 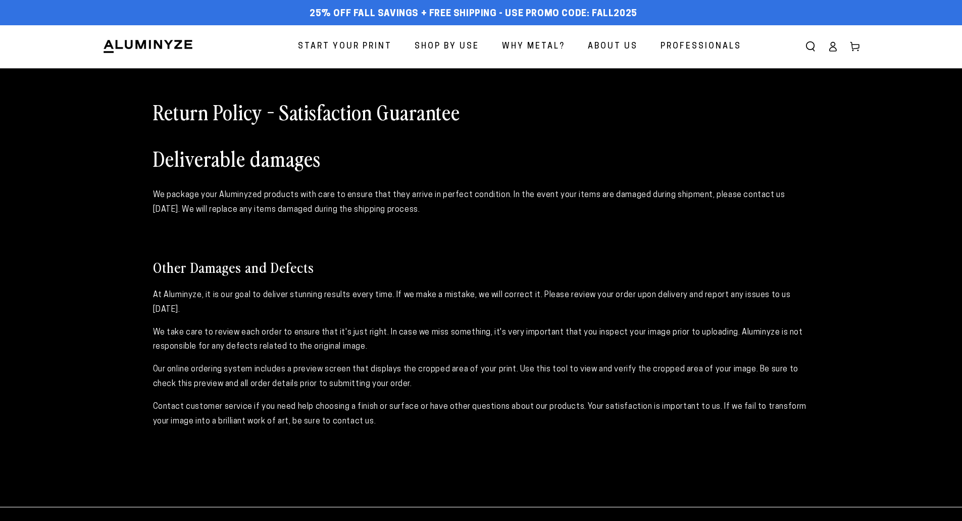 I want to click on a: Start Your Print, so click(x=345, y=46).